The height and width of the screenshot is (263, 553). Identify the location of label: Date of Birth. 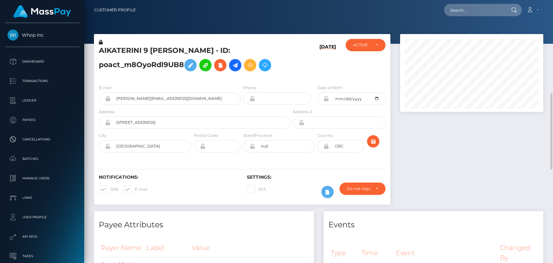
(330, 88).